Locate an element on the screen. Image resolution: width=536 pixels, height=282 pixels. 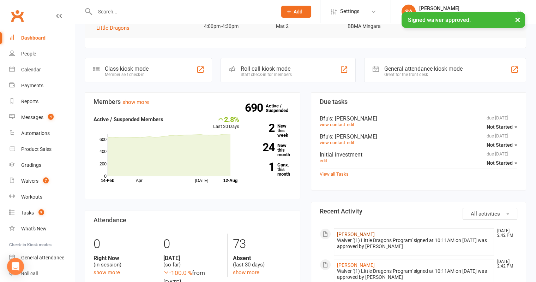
a: Reports is located at coordinates (42, 101).